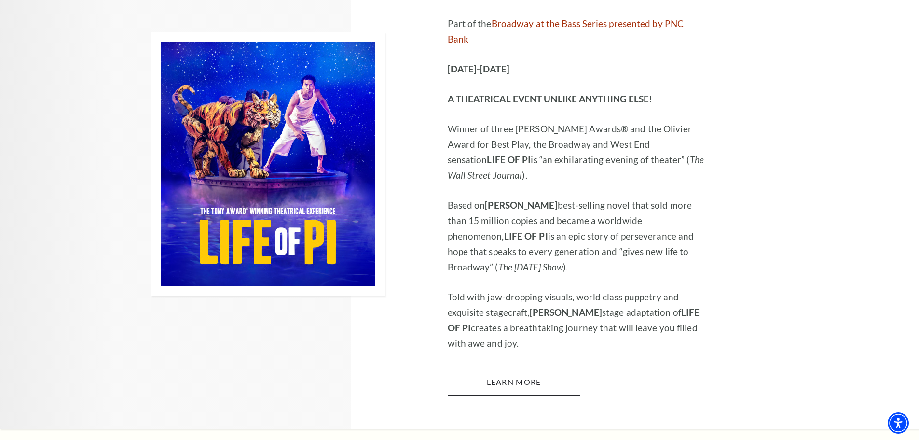  I want to click on div: Accessibility Menu, so click(899, 423).